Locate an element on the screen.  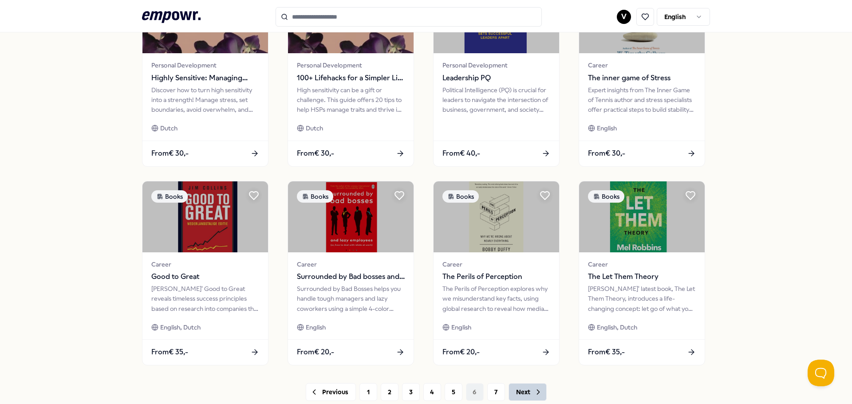
button: V is located at coordinates (624, 17).